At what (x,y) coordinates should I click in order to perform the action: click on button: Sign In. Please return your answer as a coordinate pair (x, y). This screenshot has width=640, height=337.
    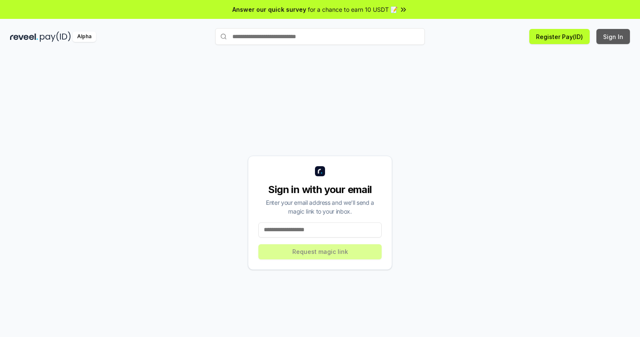
    Looking at the image, I should click on (613, 36).